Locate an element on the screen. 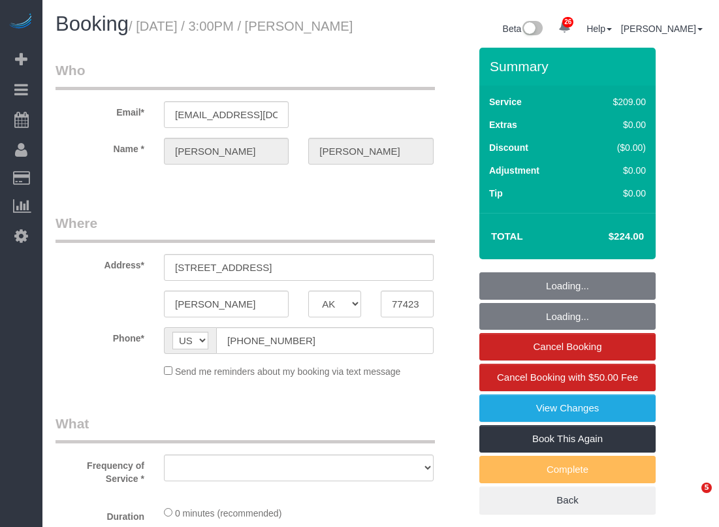 Image resolution: width=719 pixels, height=527 pixels. legend: What is located at coordinates (245, 429).